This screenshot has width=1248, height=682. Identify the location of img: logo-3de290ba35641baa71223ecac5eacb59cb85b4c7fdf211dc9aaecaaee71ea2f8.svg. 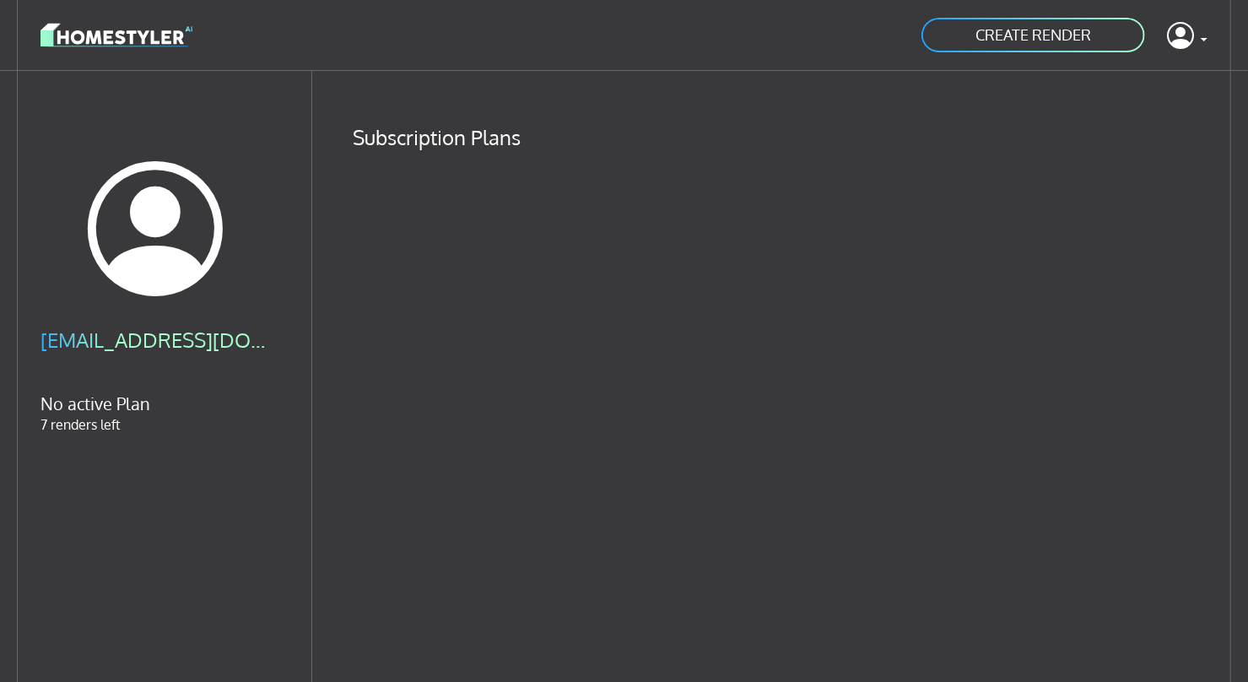
(116, 35).